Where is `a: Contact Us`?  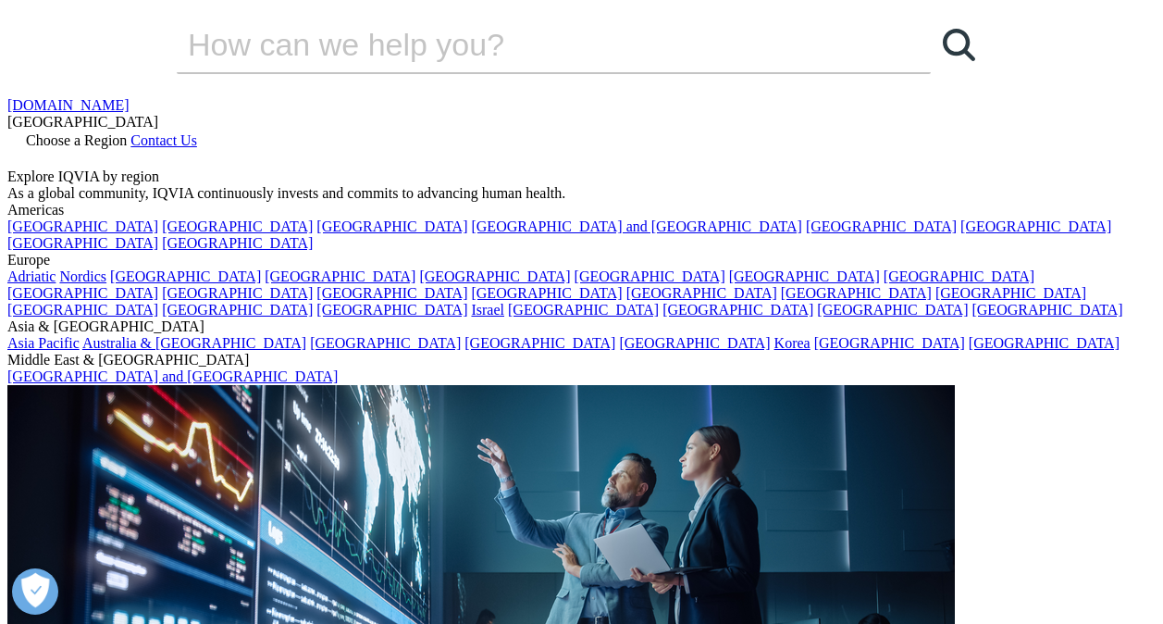
a: Contact Us is located at coordinates (164, 140).